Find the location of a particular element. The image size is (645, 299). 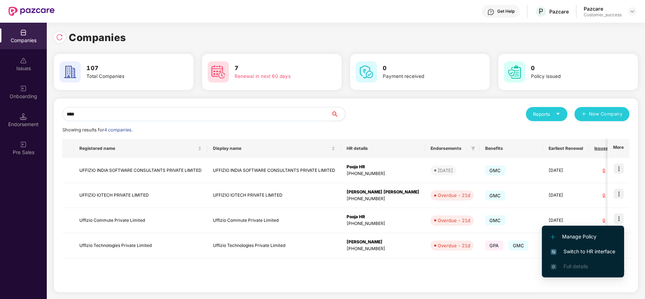

span: filter is located at coordinates (473, 149).